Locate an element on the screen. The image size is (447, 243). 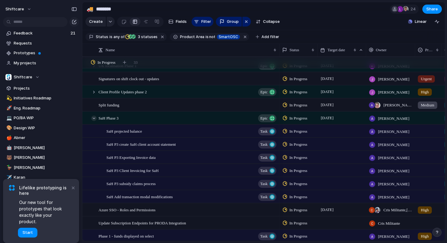
span: Abner is located at coordinates (45, 138).